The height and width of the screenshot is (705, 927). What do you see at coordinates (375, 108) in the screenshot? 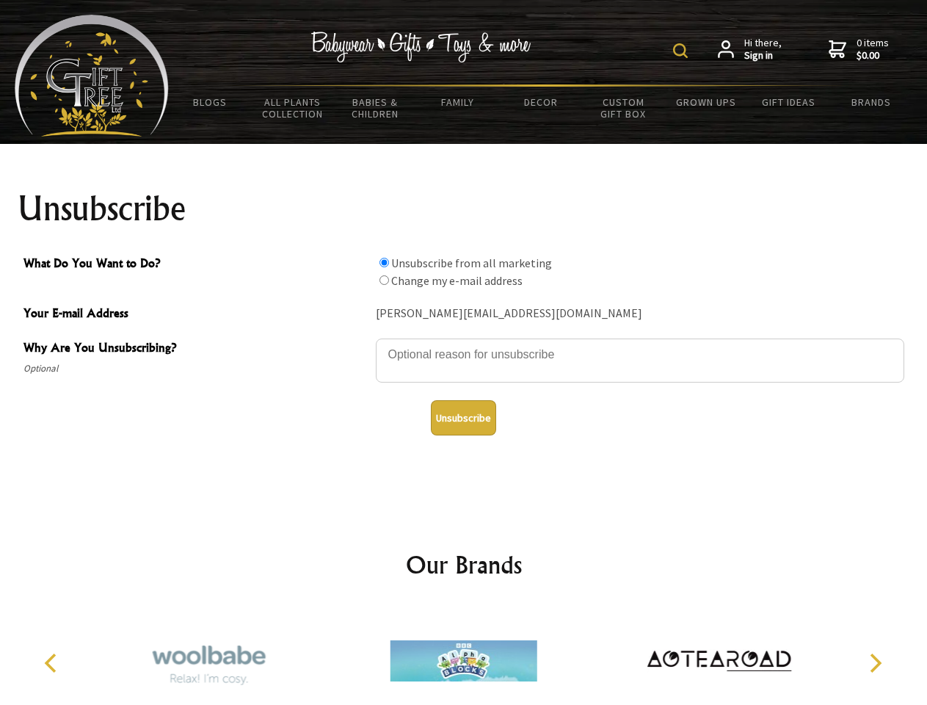
I see `a: Babies & Children` at bounding box center [375, 108].